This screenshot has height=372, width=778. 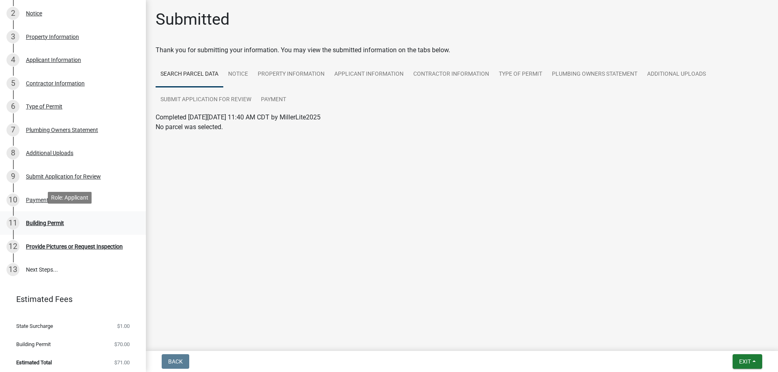 What do you see at coordinates (462, 50) in the screenshot?
I see `div: Thank you for submitting your information. You may view the submitted information on the tabs below.` at bounding box center [462, 50].